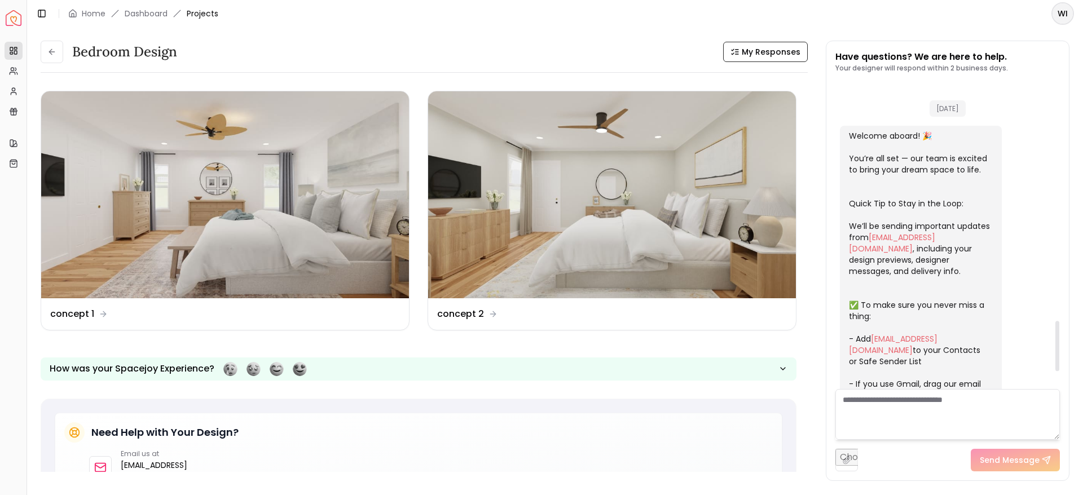  I want to click on img: concept 1, so click(225, 195).